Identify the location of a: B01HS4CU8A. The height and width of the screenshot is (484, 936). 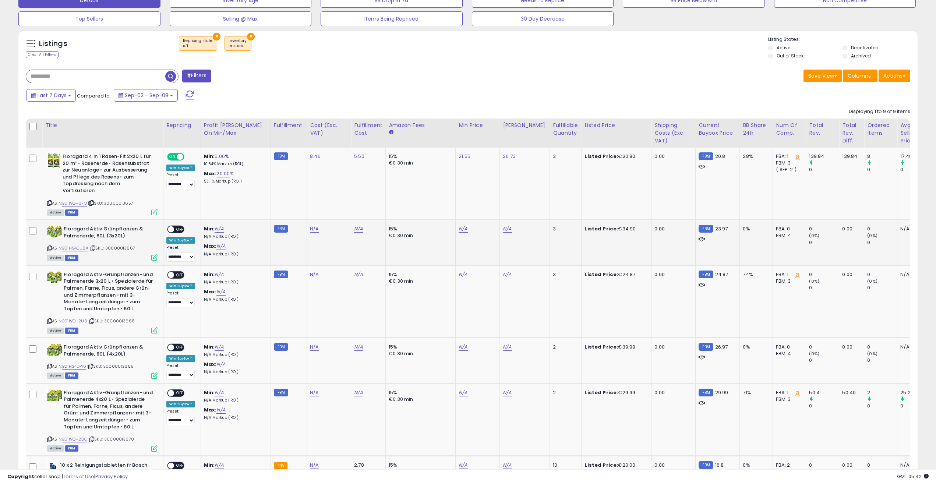
(75, 248).